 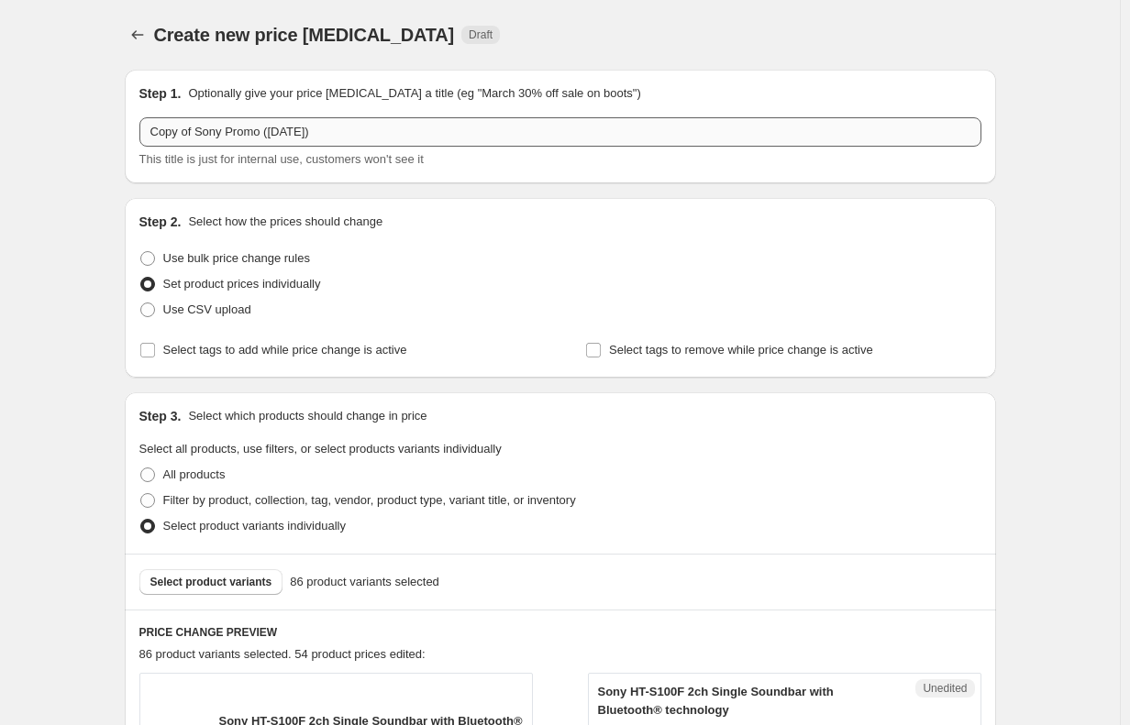 What do you see at coordinates (364, 582) in the screenshot?
I see `span: 86 product variants selected` at bounding box center [364, 582].